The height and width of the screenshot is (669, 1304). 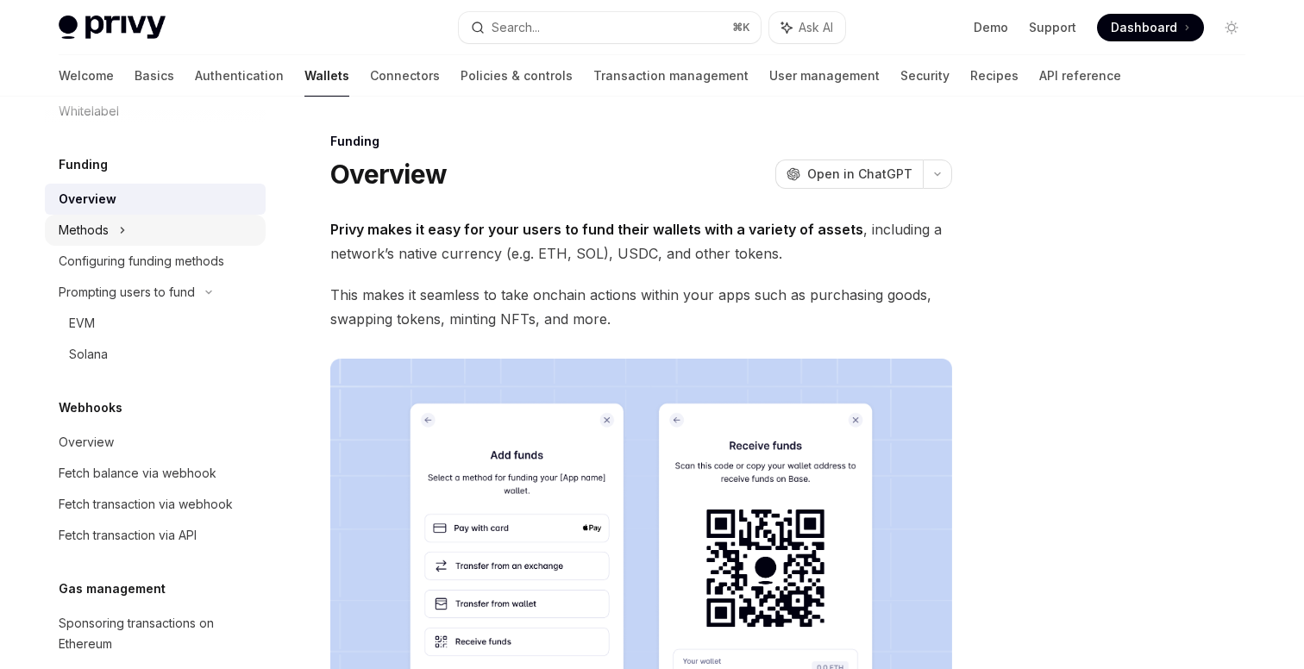 What do you see at coordinates (155, 634) in the screenshot?
I see `a: Sponsoring transactions on Ethereum` at bounding box center [155, 634].